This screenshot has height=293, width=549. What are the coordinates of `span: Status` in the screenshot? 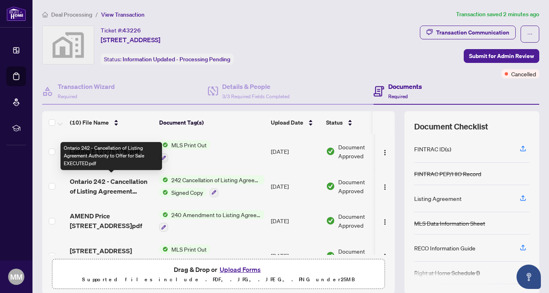 It's located at (334, 123).